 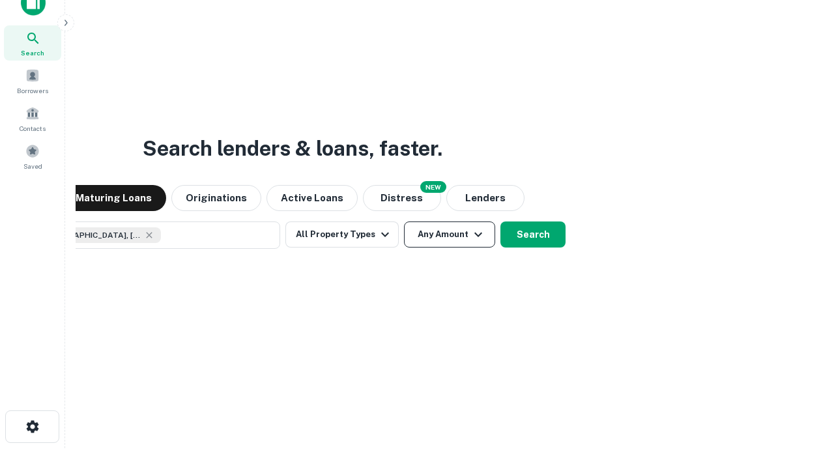 I want to click on button: Lenders, so click(x=486, y=198).